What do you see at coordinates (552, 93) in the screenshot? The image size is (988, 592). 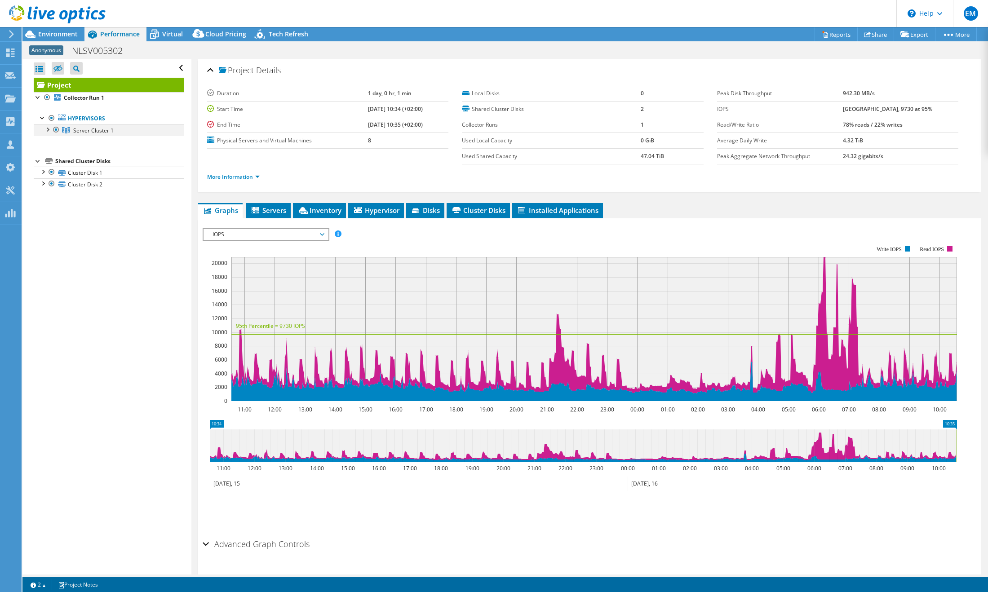 I see `label: Local Disks` at bounding box center [552, 93].